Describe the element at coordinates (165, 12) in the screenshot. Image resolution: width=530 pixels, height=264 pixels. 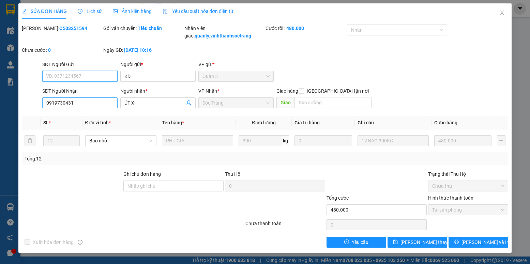
I see `img: icon` at that location.